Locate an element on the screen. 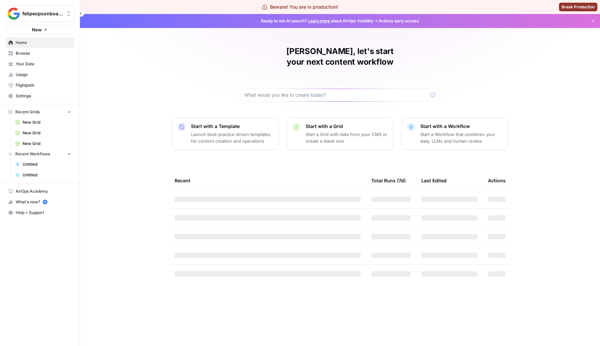 The image size is (600, 346). div: Last Edited is located at coordinates (434, 180).